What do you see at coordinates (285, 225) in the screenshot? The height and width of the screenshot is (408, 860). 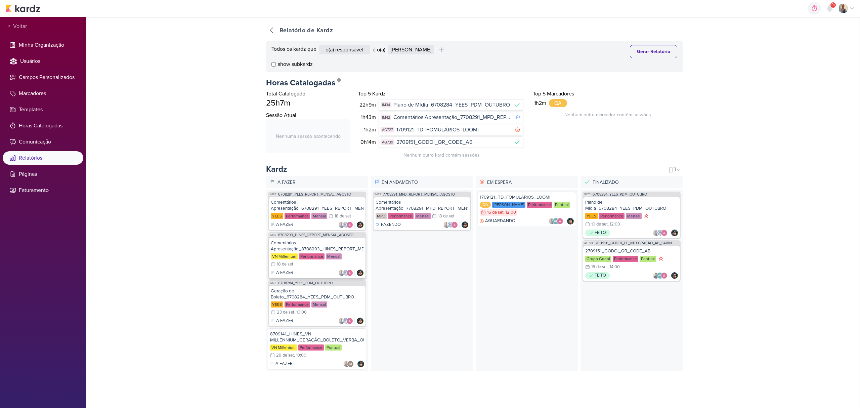 I see `p: A FAZER` at bounding box center [285, 225].